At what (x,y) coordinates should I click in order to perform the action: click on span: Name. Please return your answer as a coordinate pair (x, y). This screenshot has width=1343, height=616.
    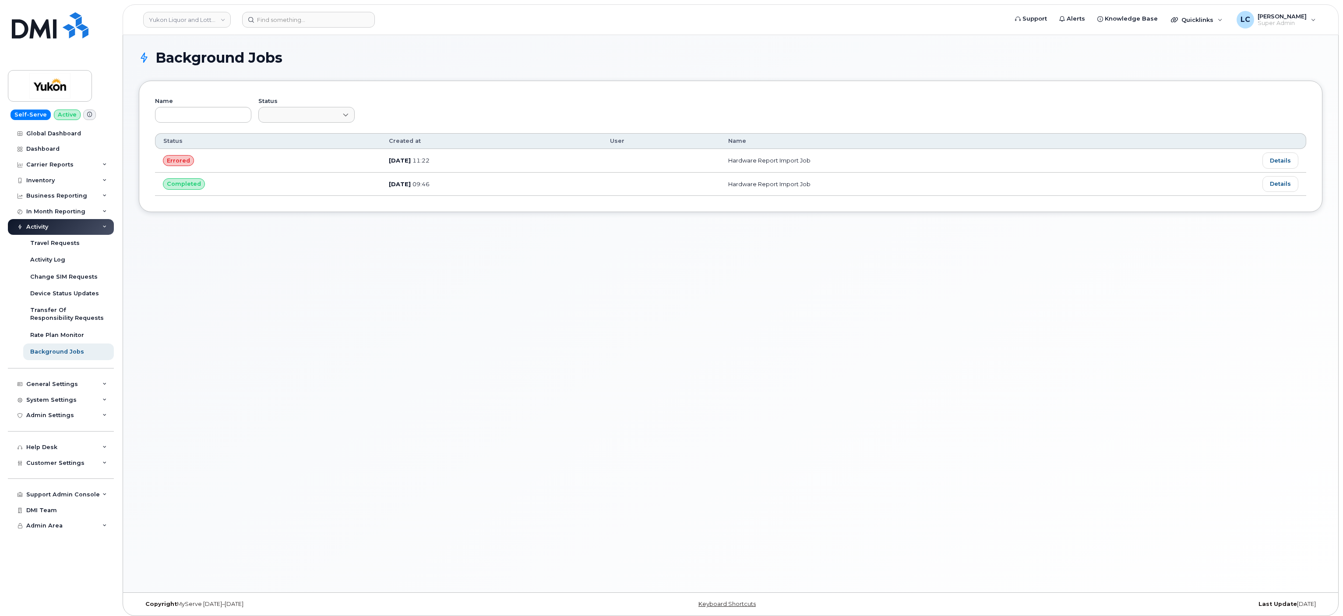
    Looking at the image, I should click on (737, 141).